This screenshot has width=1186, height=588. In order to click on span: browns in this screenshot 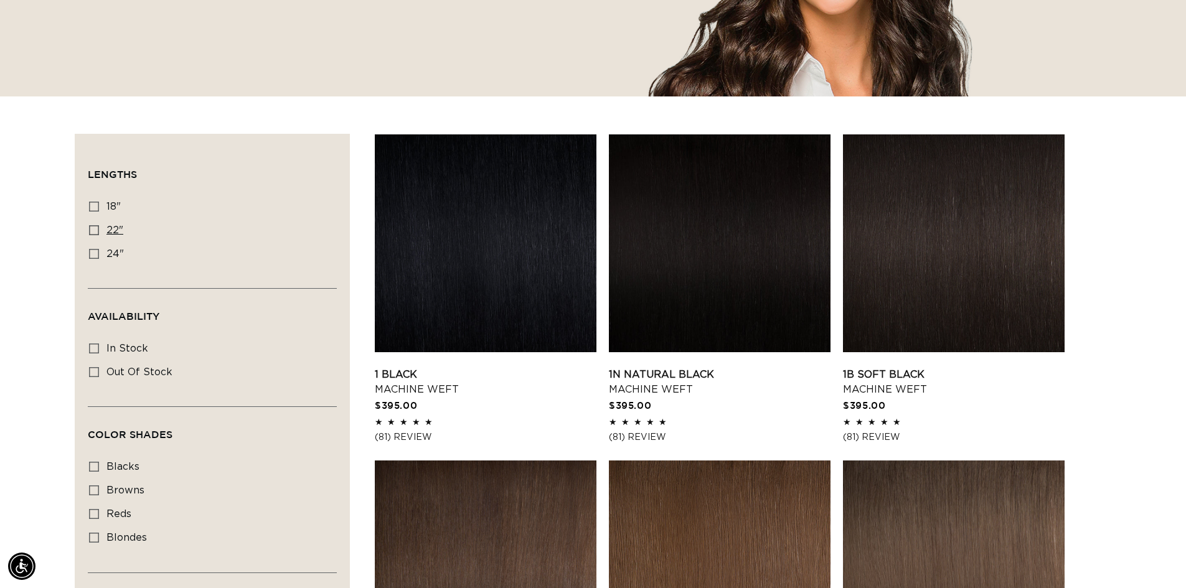, I will do `click(125, 491)`.